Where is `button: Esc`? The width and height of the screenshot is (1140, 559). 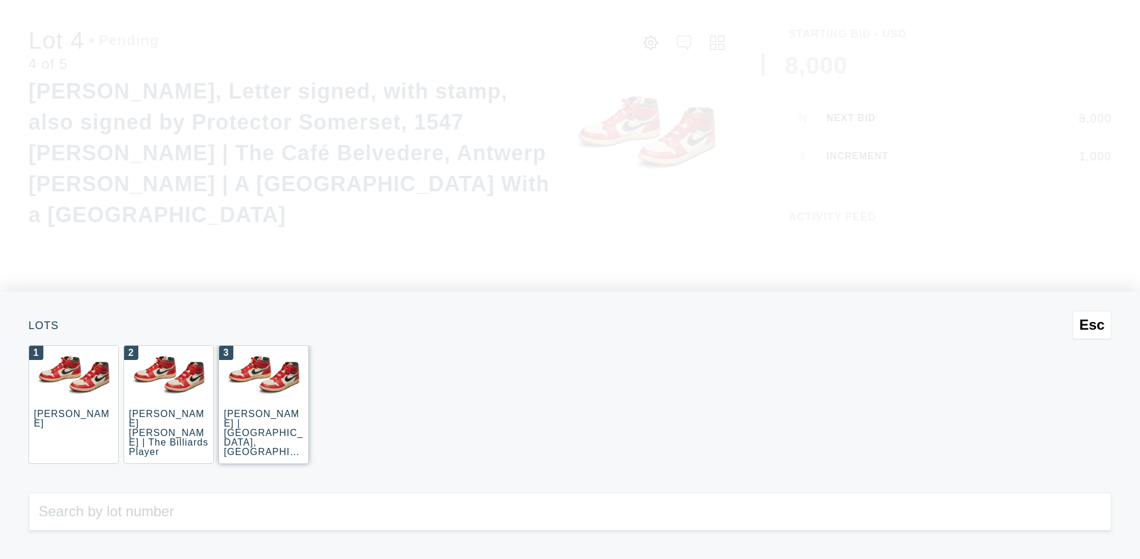 button: Esc is located at coordinates (1092, 325).